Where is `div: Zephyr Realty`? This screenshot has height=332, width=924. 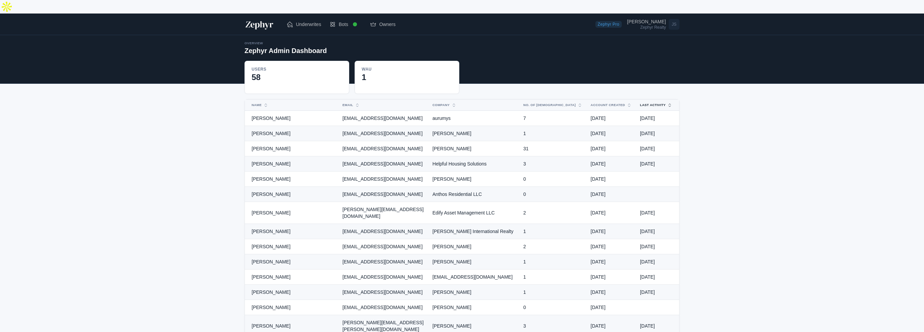 div: Zephyr Realty is located at coordinates (646, 27).